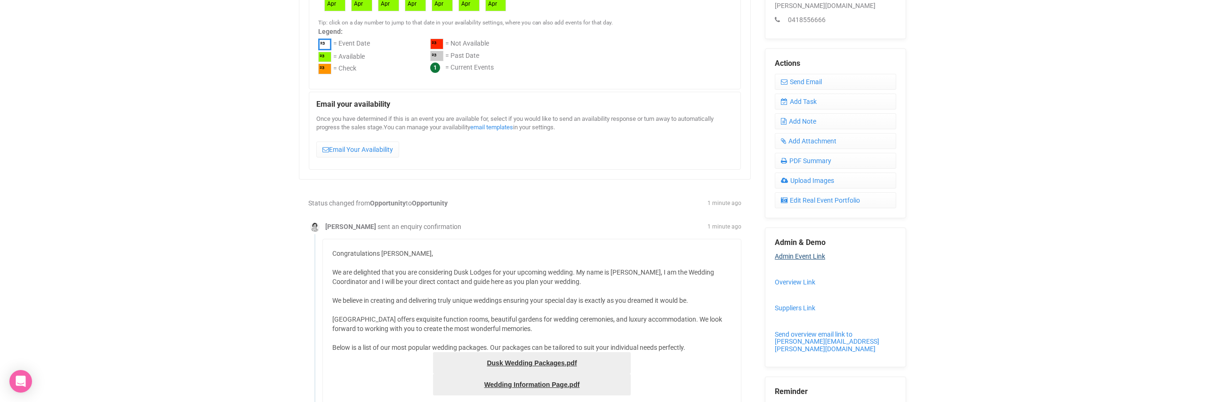  What do you see at coordinates (795, 308) in the screenshot?
I see `a: Suppliers Link` at bounding box center [795, 308].